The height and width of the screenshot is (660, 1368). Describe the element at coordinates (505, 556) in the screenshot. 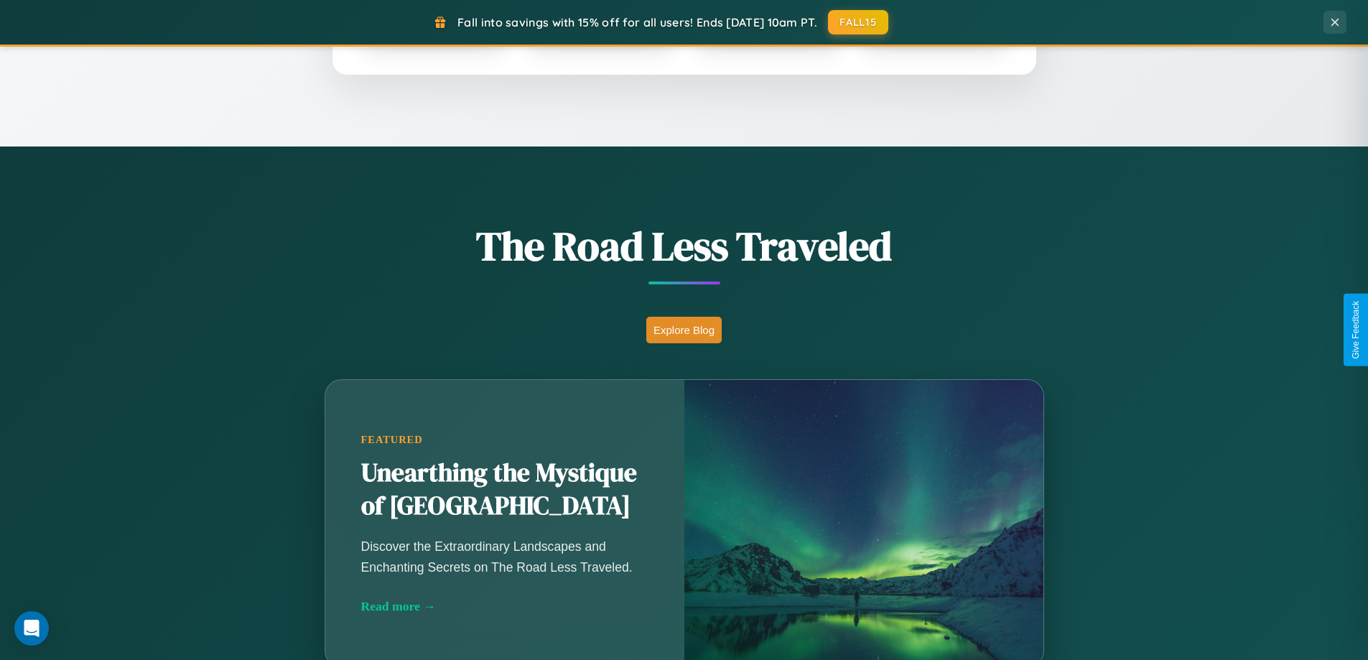

I see `p: Discover the Extraordinary Landscapes and Enchanting Secrets on The Road Less Traveled.` at that location.